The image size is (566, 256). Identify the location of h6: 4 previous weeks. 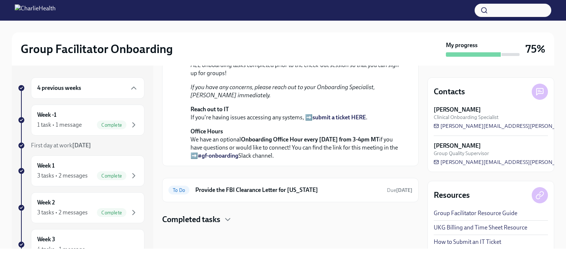
(59, 88).